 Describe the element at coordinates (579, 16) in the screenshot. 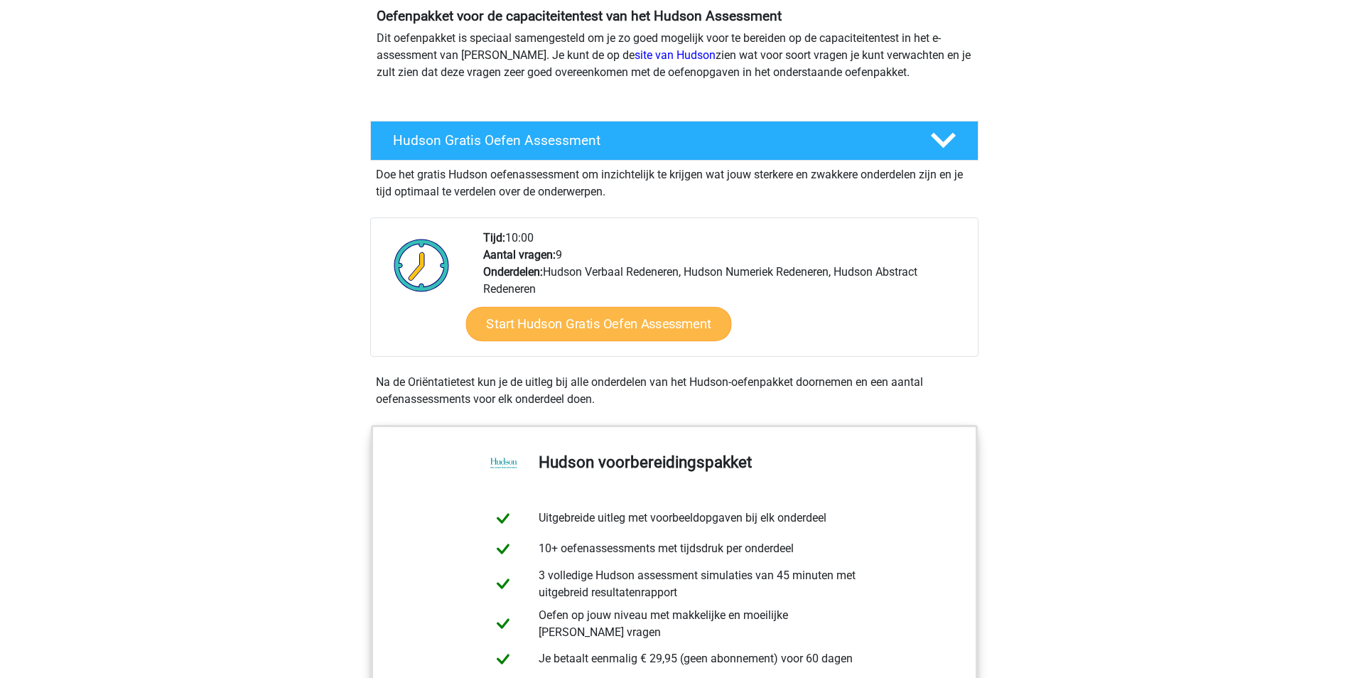

I see `b: Oefenpakket voor de capaciteitentest van het Hudson Assessment` at that location.